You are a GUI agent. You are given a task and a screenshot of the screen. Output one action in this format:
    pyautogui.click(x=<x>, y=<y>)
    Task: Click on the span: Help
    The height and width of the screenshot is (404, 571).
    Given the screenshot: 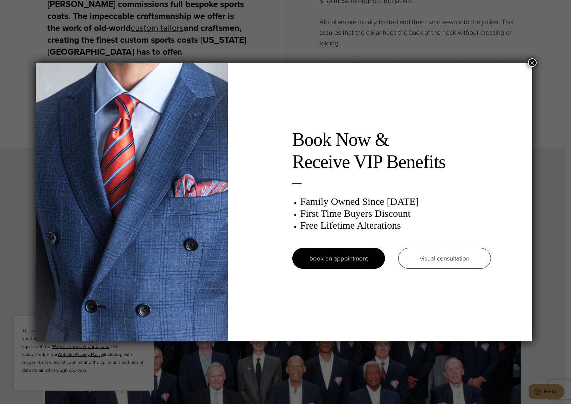 What is the action you would take?
    pyautogui.click(x=22, y=8)
    